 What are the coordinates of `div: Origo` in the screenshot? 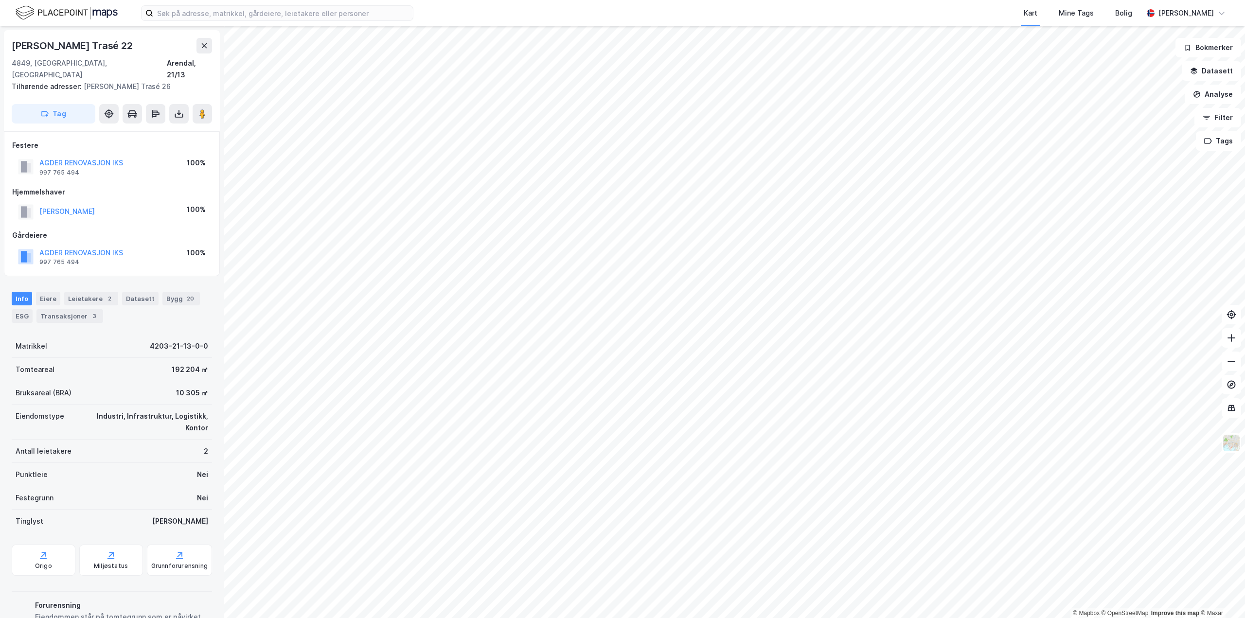 It's located at (43, 566).